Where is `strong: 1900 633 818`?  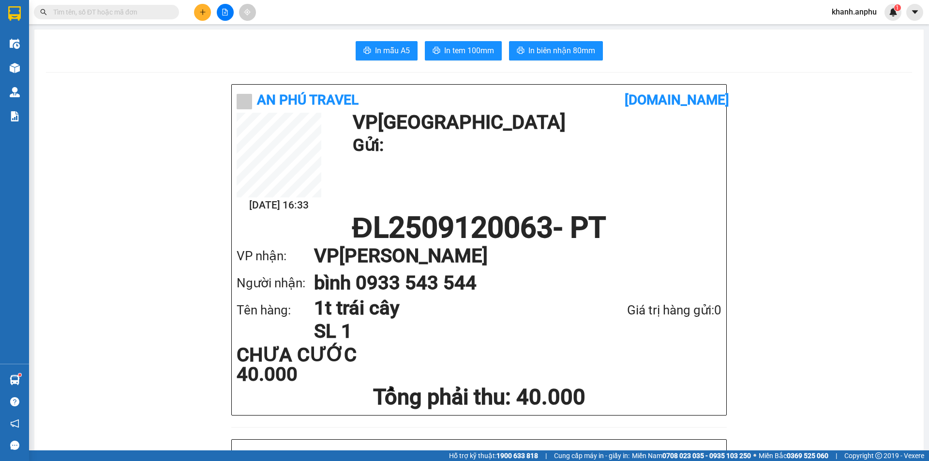 strong: 1900 633 818 is located at coordinates (517, 456).